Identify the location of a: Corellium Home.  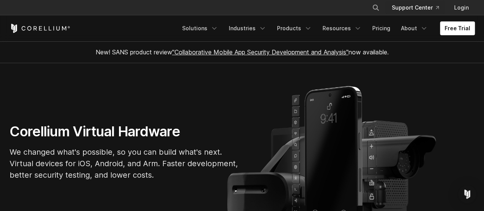
(40, 28).